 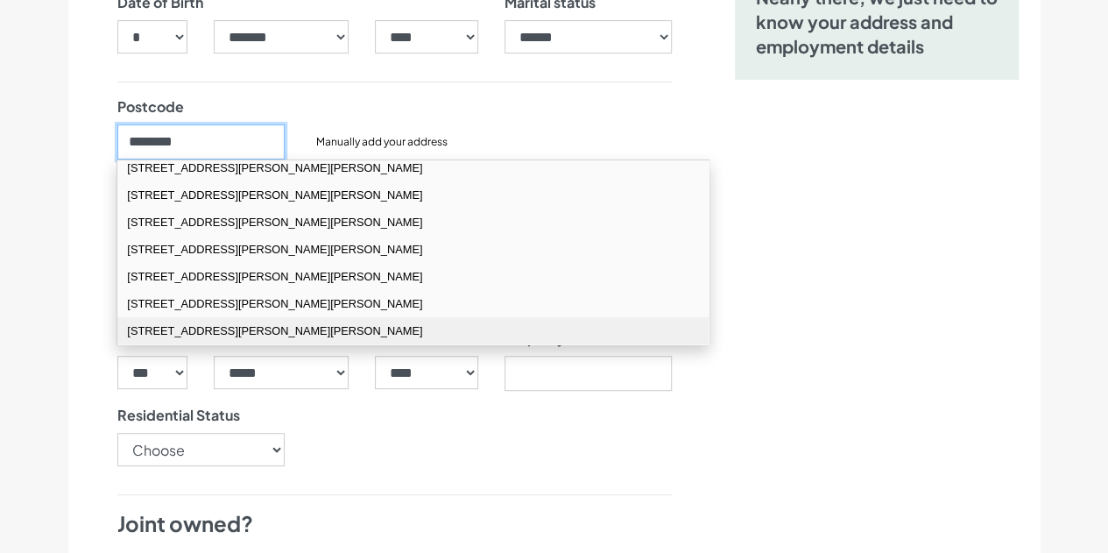 What do you see at coordinates (179, 415) in the screenshot?
I see `label: Residential Status` at bounding box center [179, 415].